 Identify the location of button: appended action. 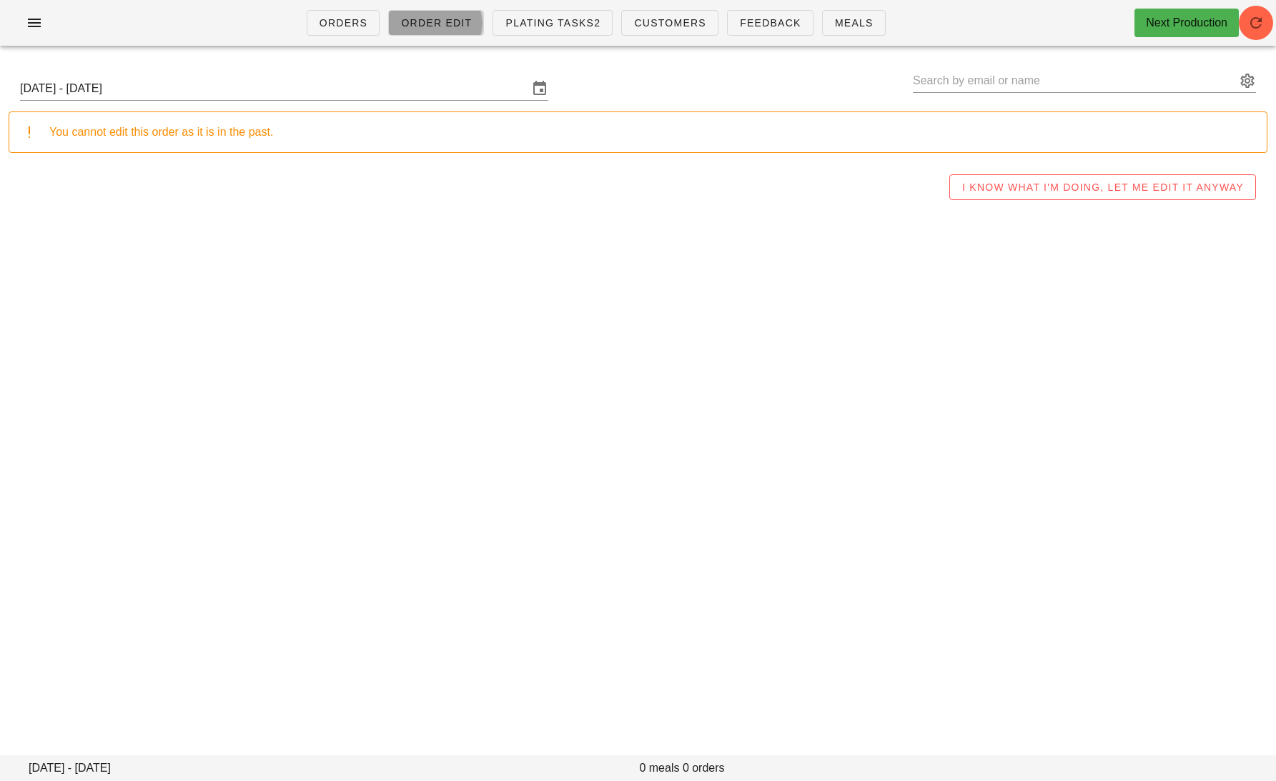
(1247, 81).